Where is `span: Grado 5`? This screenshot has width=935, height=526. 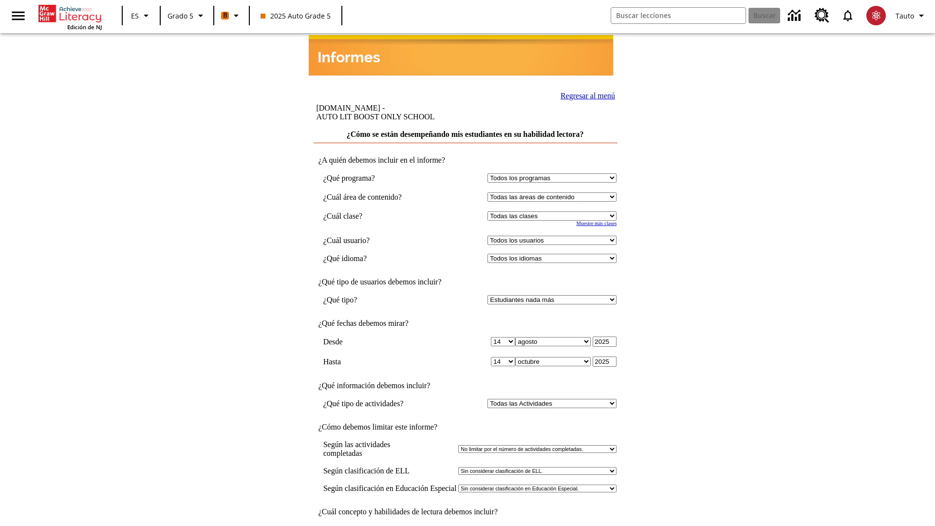
span: Grado 5 is located at coordinates (180, 16).